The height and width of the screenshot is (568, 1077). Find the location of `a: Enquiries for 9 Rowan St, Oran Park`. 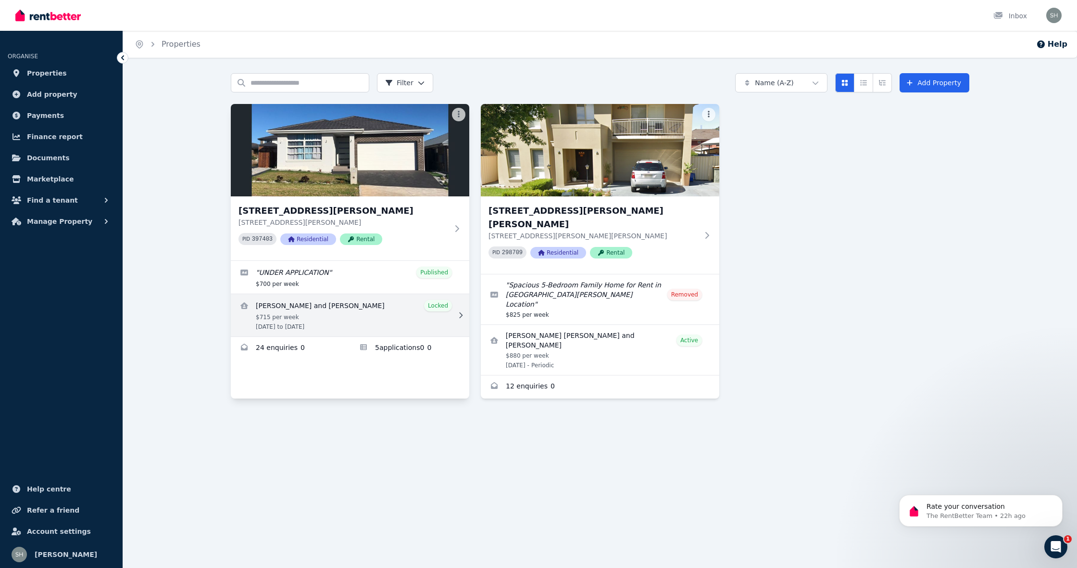

a: Enquiries for 9 Rowan St, Oran Park is located at coordinates (291, 348).